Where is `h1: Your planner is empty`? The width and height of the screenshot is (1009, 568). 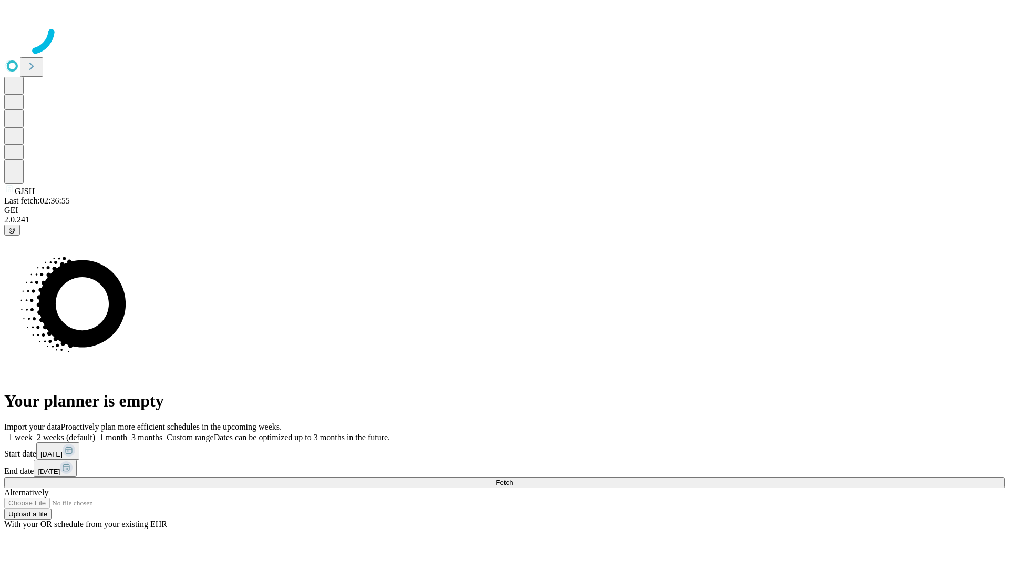 h1: Your planner is empty is located at coordinates (505, 401).